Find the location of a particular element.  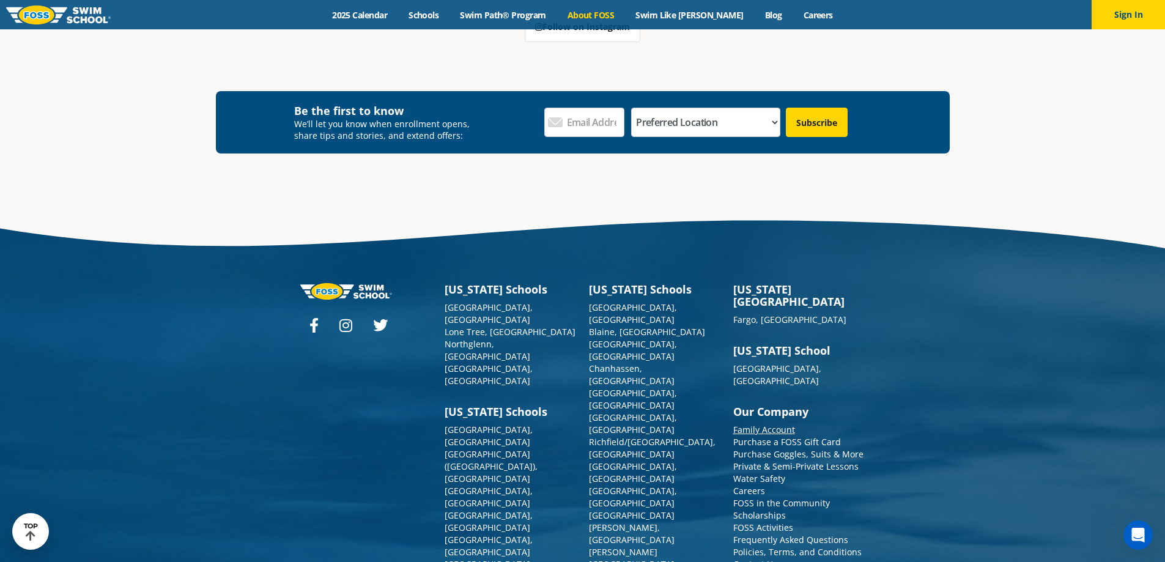

a: Policies, Terms, and Conditions is located at coordinates (798, 552).